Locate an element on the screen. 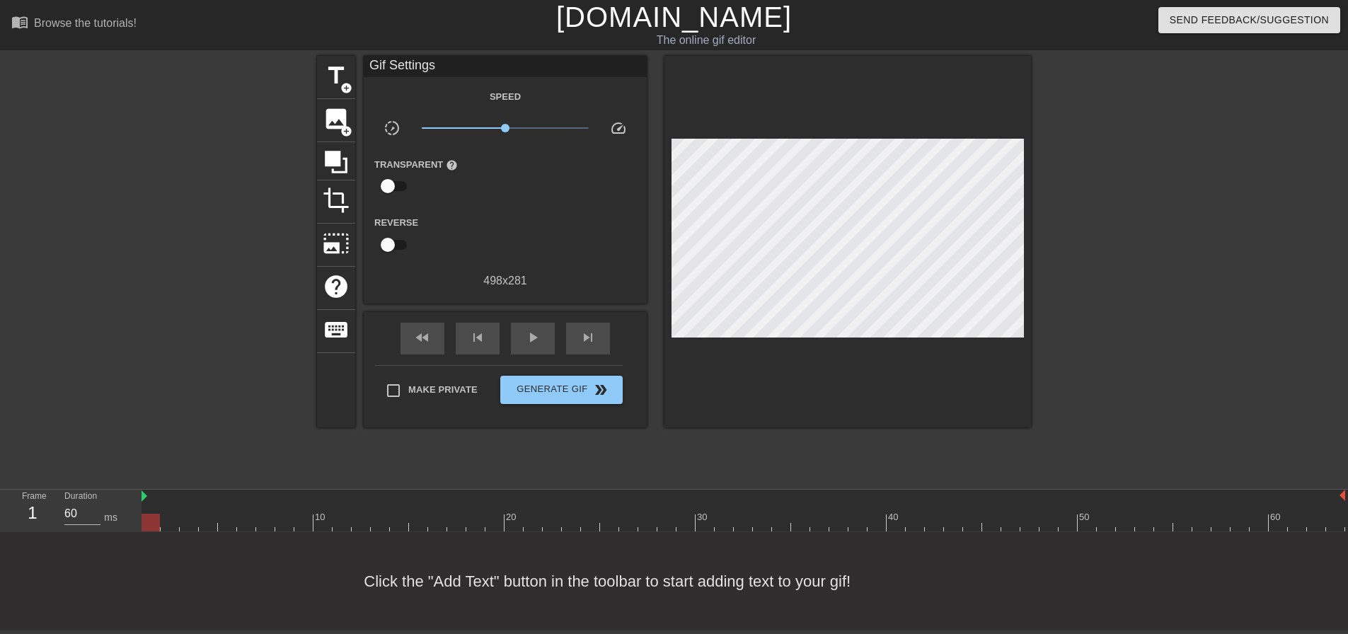 This screenshot has width=1348, height=634. span: photo_size_select_large is located at coordinates (336, 243).